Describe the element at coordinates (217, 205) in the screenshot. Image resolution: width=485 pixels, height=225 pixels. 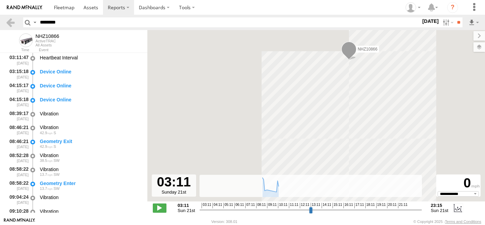
I see `span: 04:11` at that location.